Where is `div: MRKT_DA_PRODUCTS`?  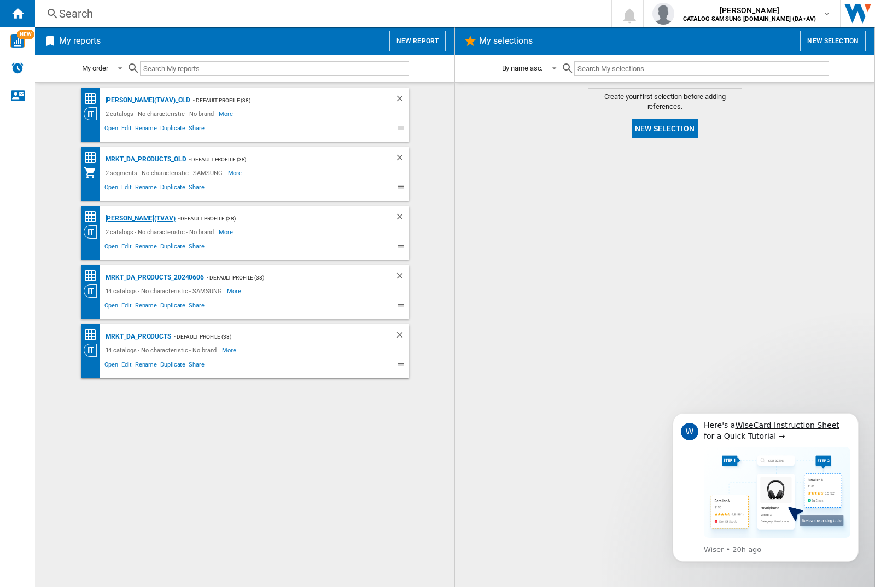
div: MRKT_DA_PRODUCTS is located at coordinates (137, 336).